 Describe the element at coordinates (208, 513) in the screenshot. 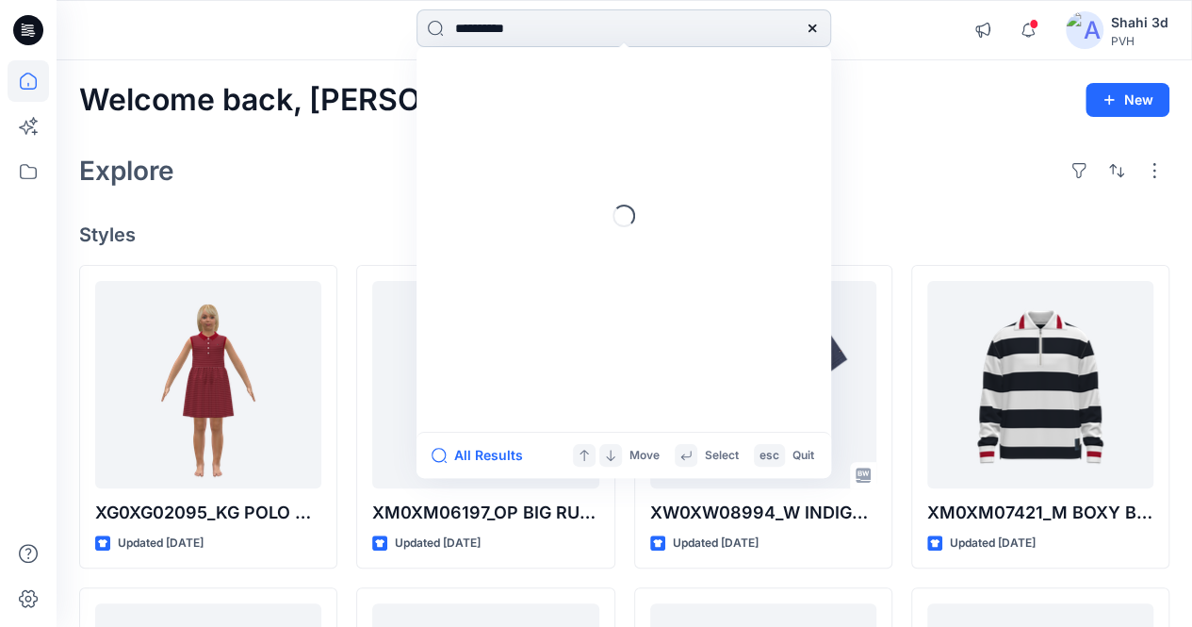

I see `p: XG0XG02095_KG POLO DRESS SLVLS-MULTI_PROTO_V01` at that location.